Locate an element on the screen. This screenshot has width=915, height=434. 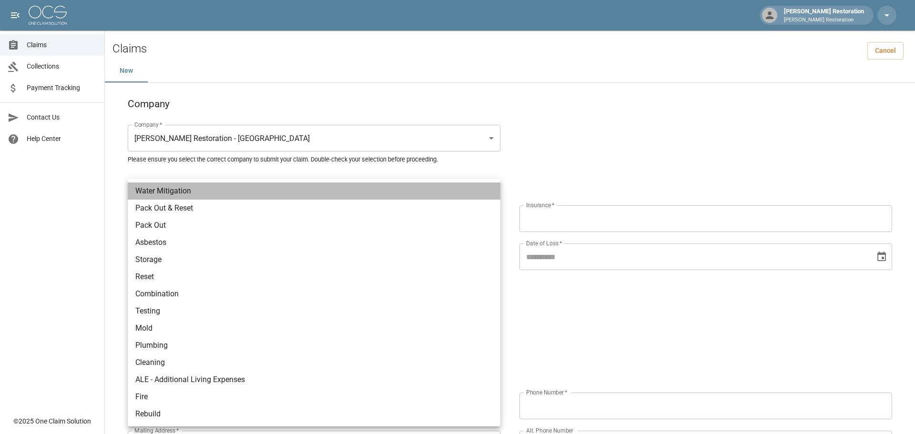
li: Rebuild is located at coordinates (314, 414).